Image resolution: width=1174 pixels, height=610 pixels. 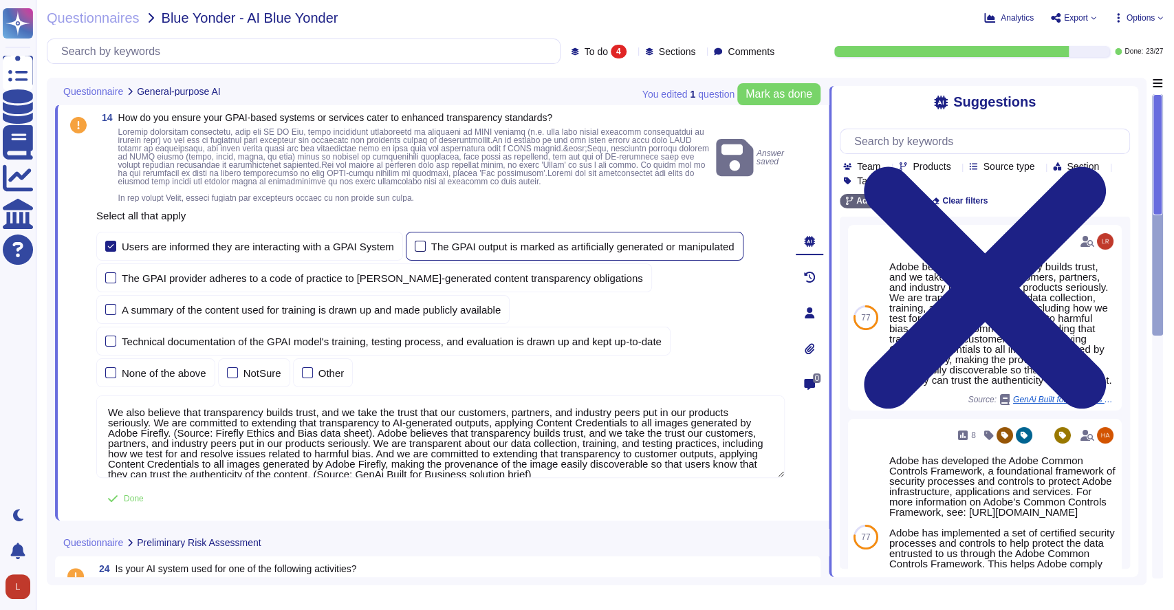 I want to click on div: A summary of the content used for training is drawn up and made publicly available, so click(x=311, y=310).